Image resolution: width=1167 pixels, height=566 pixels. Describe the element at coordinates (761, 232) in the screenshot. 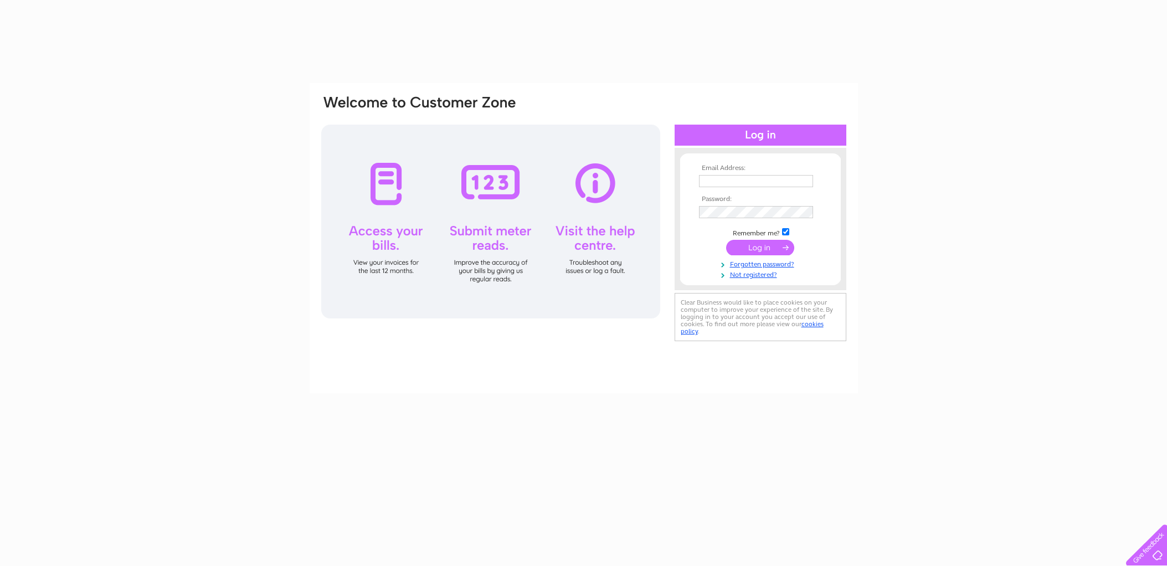

I see `td: Remember me?` at that location.